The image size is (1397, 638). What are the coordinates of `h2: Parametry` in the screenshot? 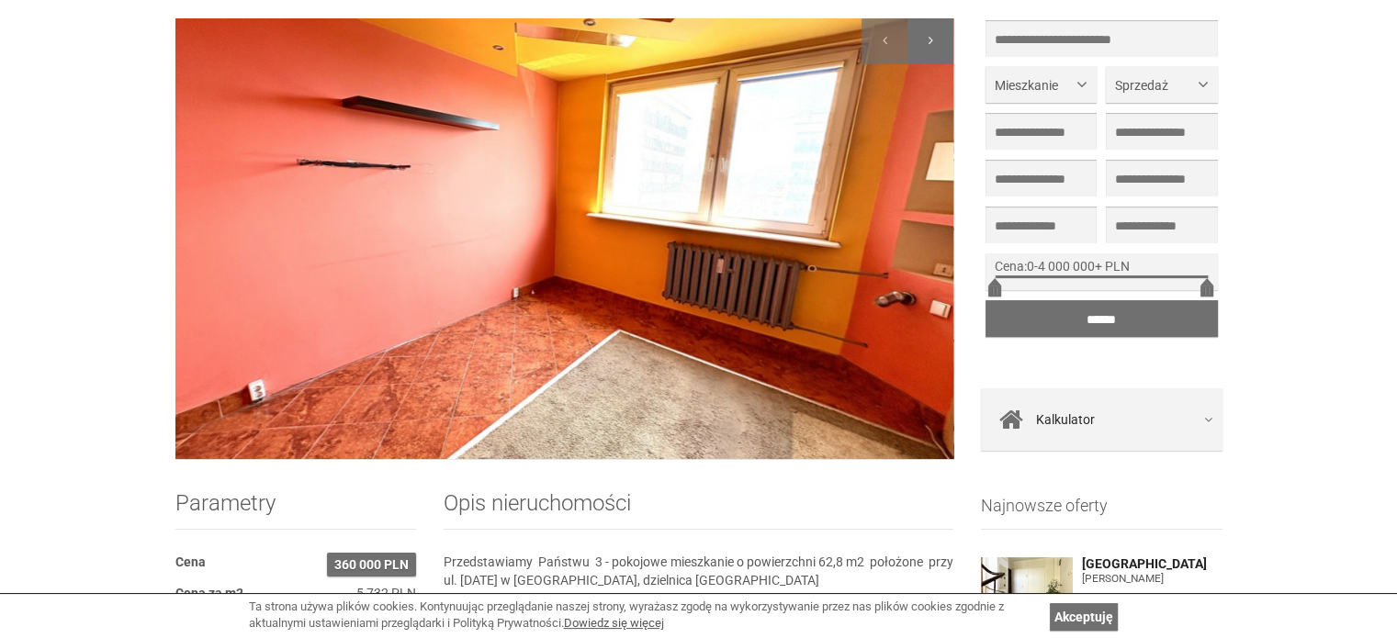 It's located at (296, 511).